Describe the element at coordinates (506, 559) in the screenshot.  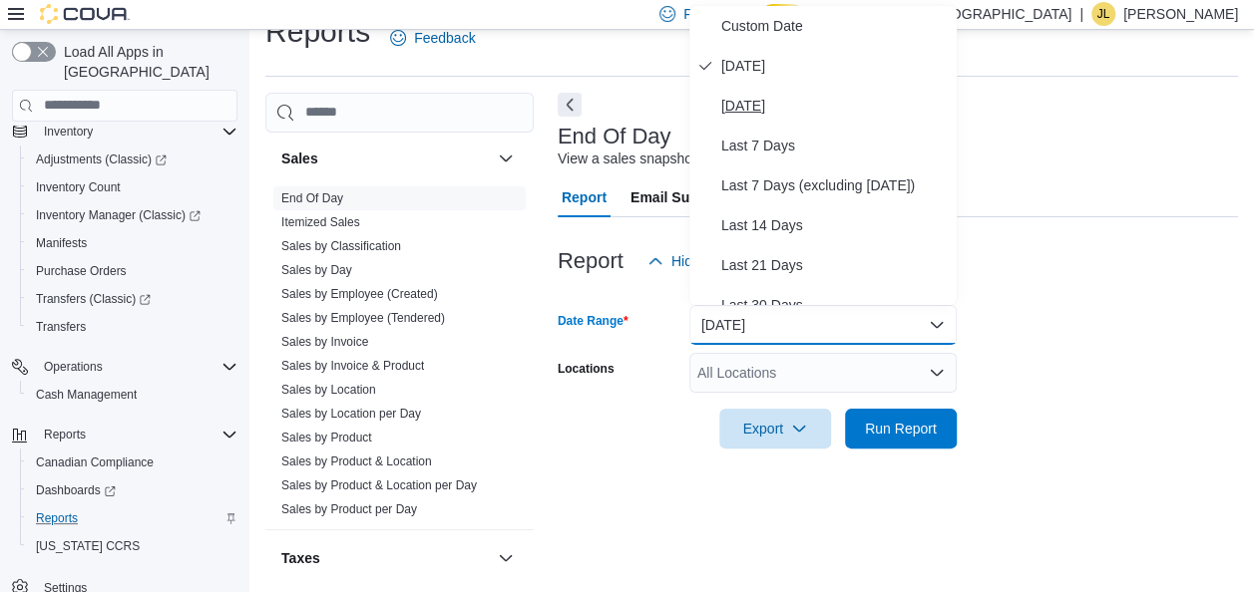
I see `button: Taxes` at that location.